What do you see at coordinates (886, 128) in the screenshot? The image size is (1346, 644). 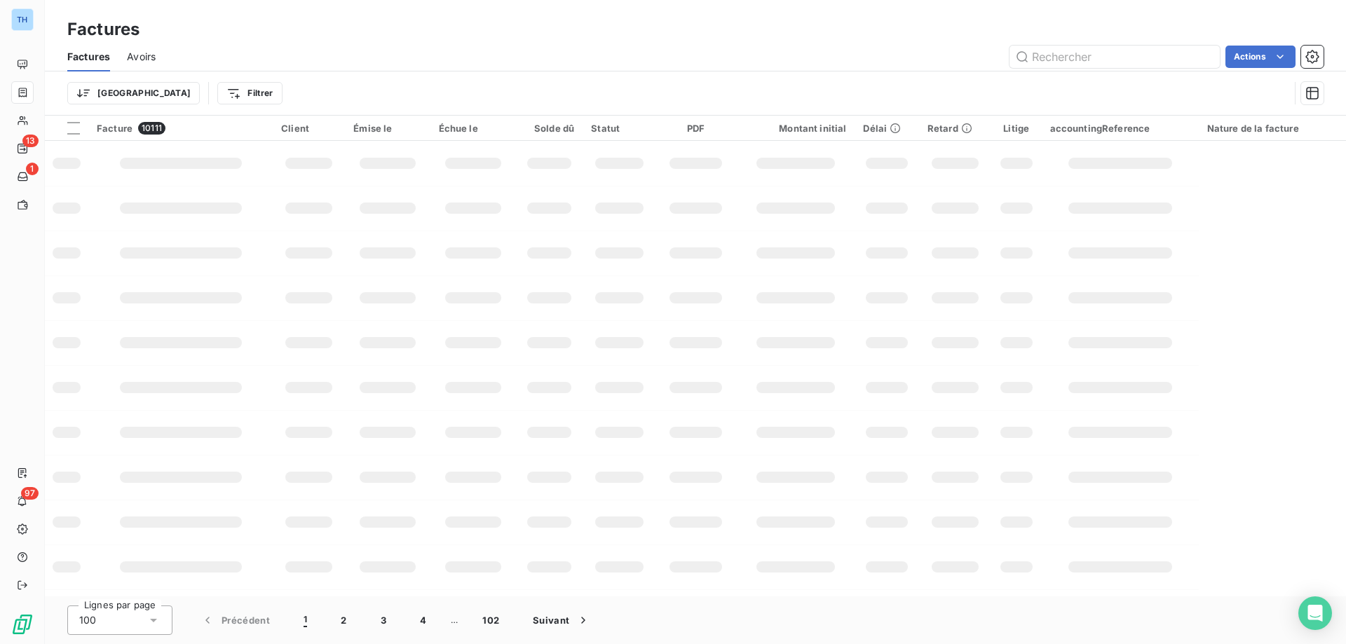 I see `div: Délai` at bounding box center [886, 128].